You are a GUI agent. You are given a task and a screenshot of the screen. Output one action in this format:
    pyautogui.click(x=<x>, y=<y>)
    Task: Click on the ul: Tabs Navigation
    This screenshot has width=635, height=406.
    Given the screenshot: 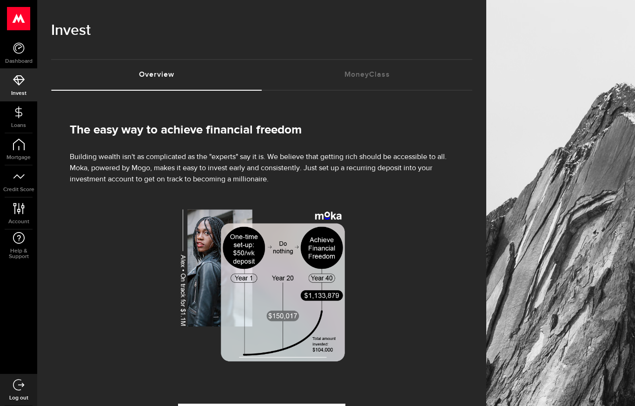 What is the action you would take?
    pyautogui.click(x=262, y=75)
    